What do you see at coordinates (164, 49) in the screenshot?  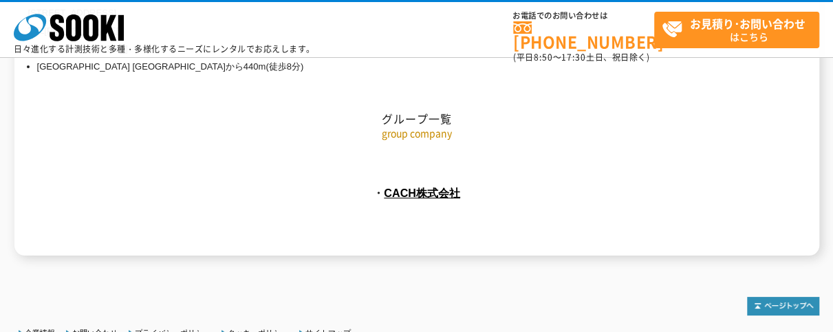 I see `p: 日々進化する計測技術と多種・多様化するニーズにレンタルでお応えします。` at bounding box center [164, 49].